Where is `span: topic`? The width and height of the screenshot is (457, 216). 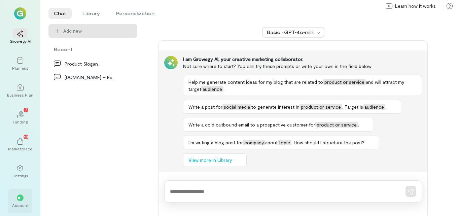 span: topic is located at coordinates (284, 142).